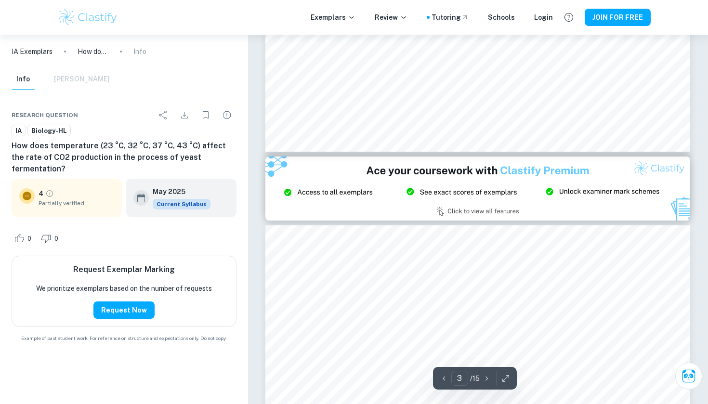 This screenshot has width=708, height=404. What do you see at coordinates (391, 17) in the screenshot?
I see `p: Review` at bounding box center [391, 17].